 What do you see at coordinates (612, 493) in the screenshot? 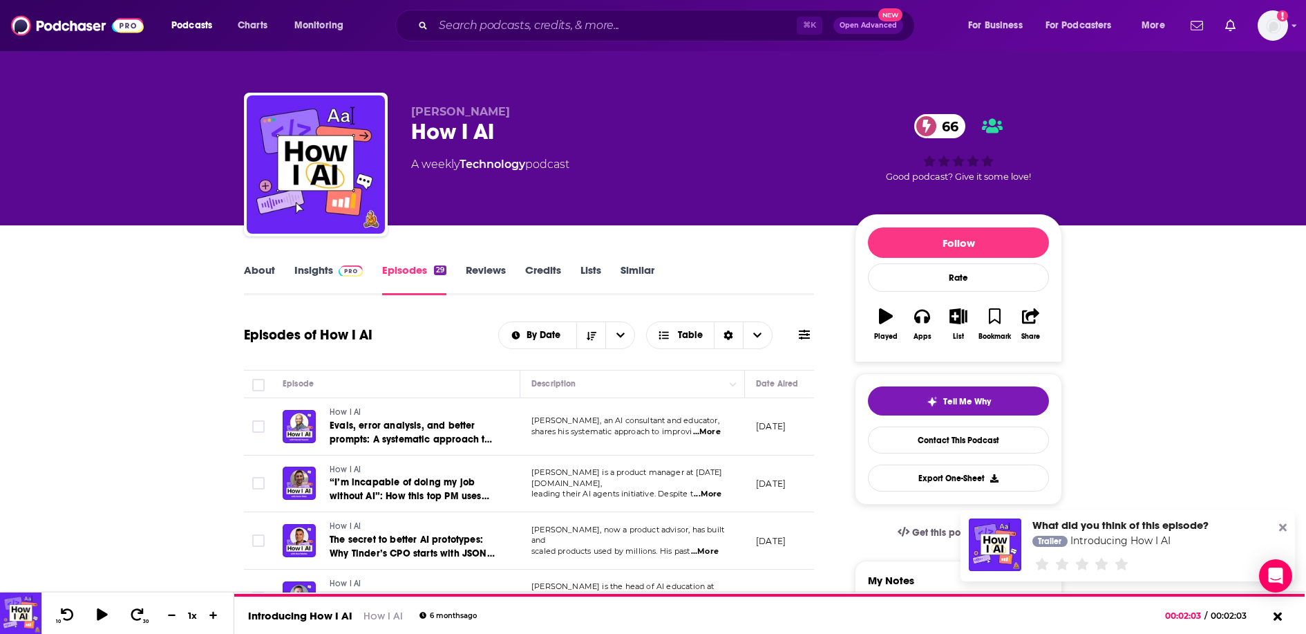
I see `span: leading their AI agents initiative. Despite t` at bounding box center [612, 493].